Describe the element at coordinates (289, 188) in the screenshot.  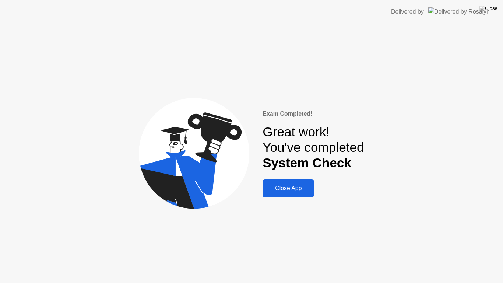
I see `div: Close App` at that location.